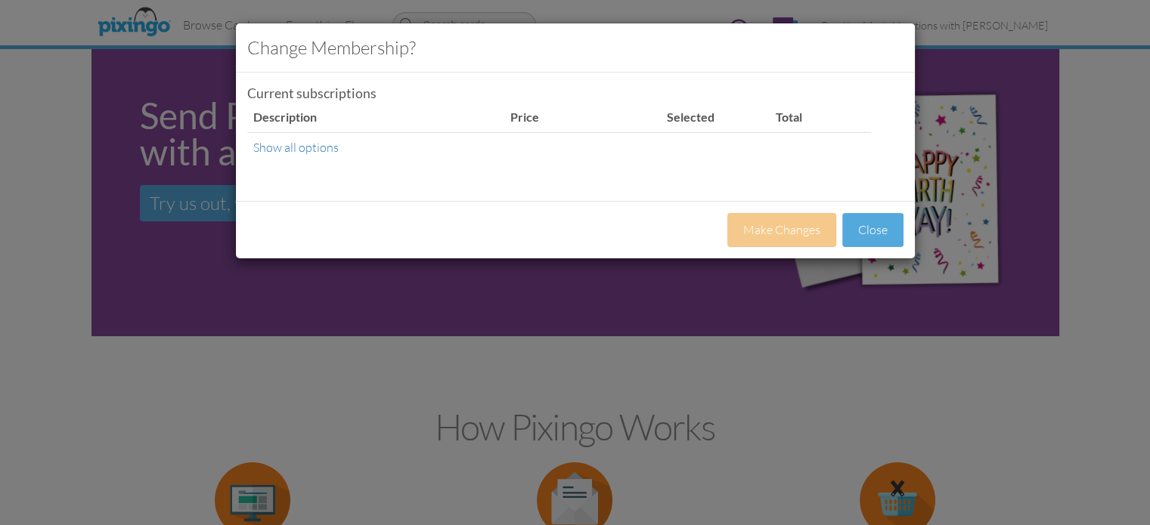 This screenshot has width=1150, height=525. Describe the element at coordinates (296, 147) in the screenshot. I see `a: Show all options` at that location.